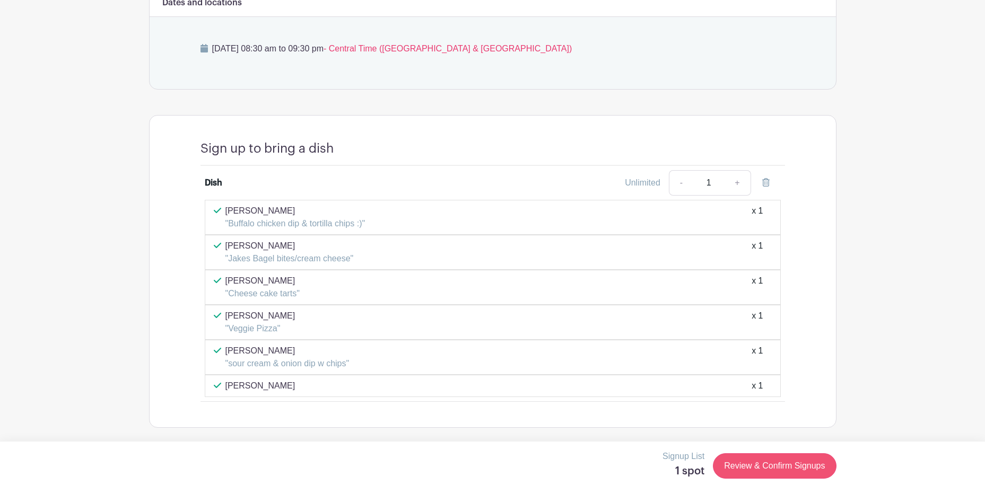 This screenshot has height=494, width=985. What do you see at coordinates (775, 466) in the screenshot?
I see `a: Review & Confirm Signups` at bounding box center [775, 466].